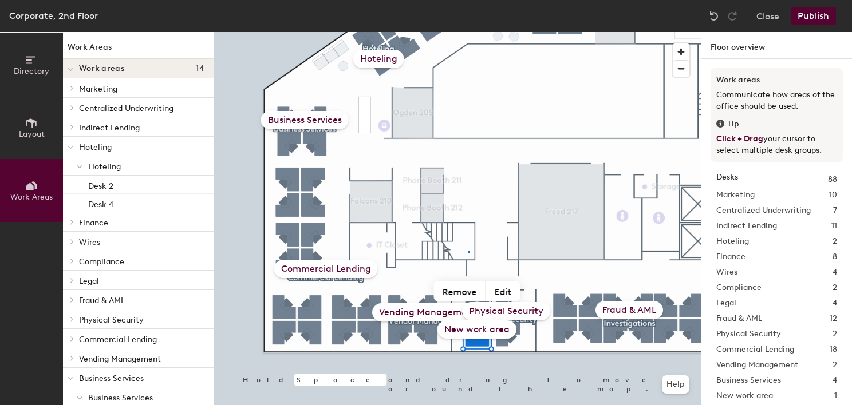 This screenshot has width=852, height=405. I want to click on button: Publish, so click(813, 16).